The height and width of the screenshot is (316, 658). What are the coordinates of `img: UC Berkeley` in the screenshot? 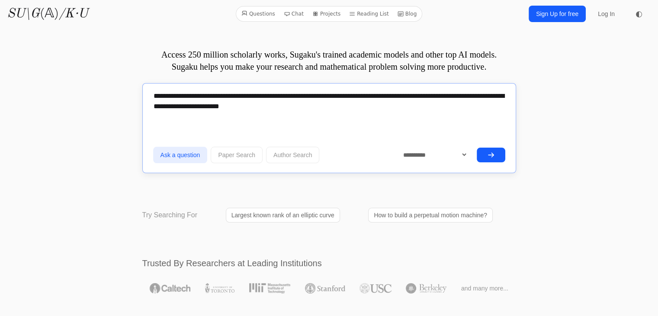 It's located at (426, 288).